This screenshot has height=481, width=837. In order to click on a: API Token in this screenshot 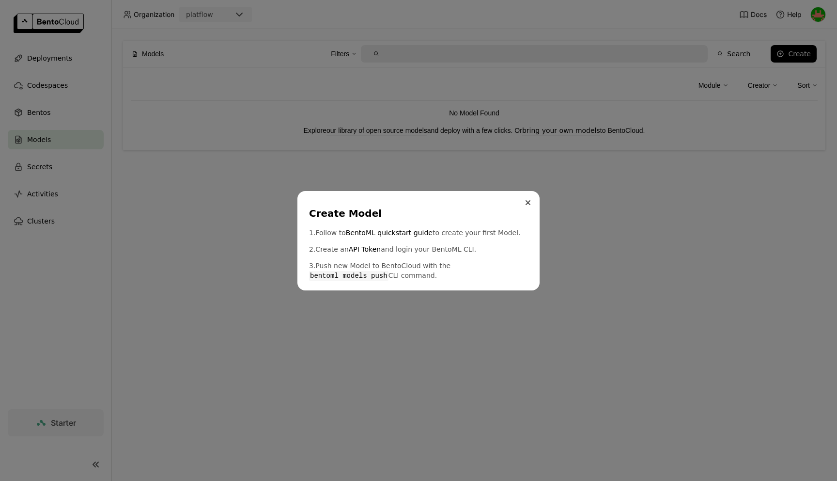, I will do `click(365, 249)`.